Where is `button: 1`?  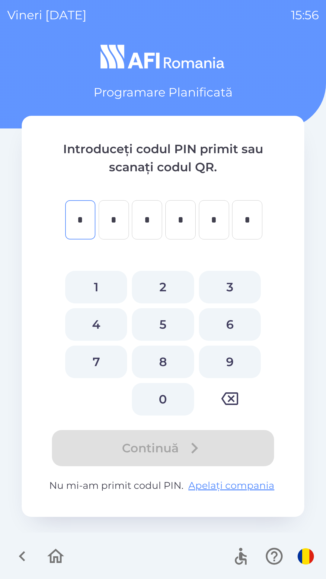
button: 1 is located at coordinates (96, 287).